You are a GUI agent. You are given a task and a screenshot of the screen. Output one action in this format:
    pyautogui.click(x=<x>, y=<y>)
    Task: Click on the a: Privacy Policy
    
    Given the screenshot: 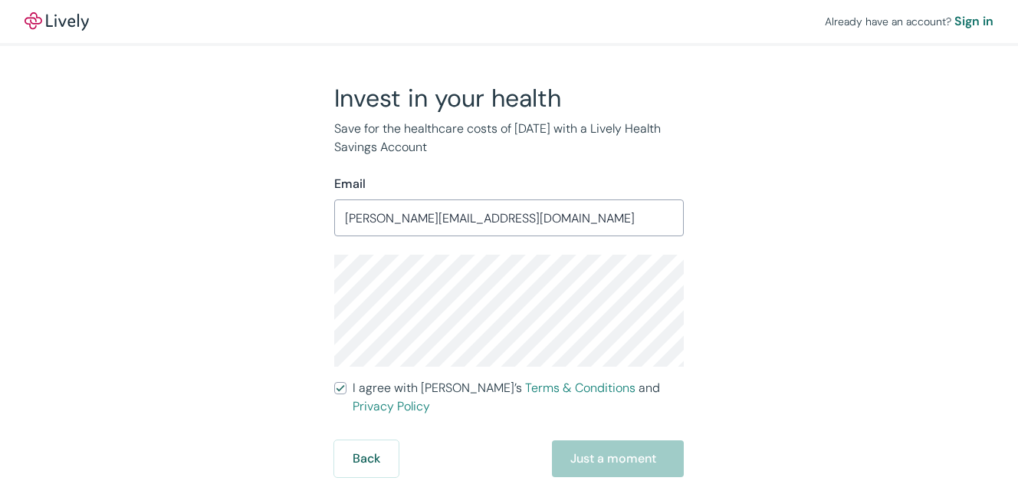 What is the action you would take?
    pyautogui.click(x=391, y=406)
    